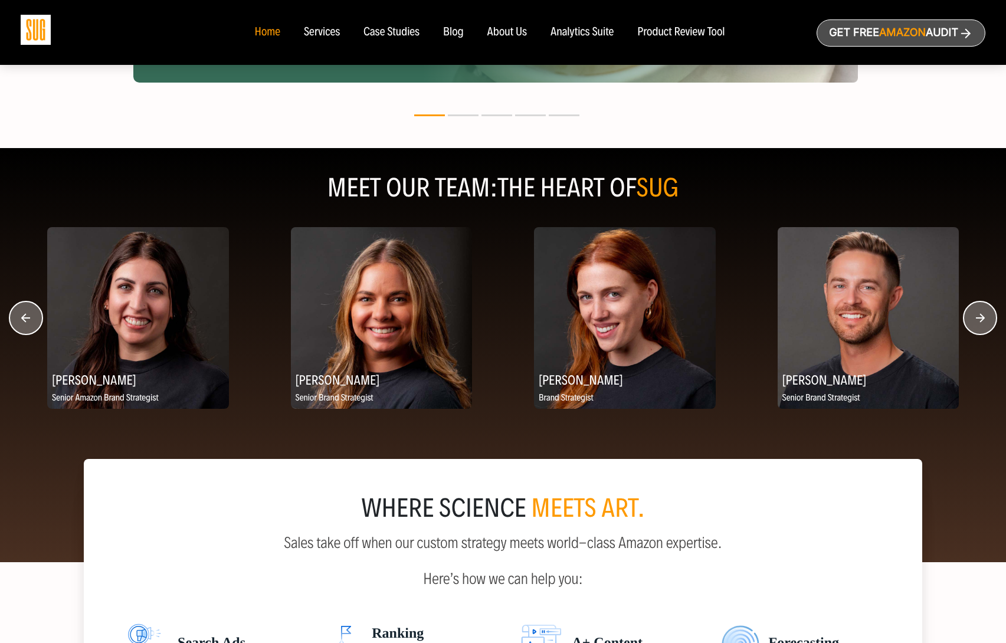 This screenshot has width=1006, height=643. What do you see at coordinates (658, 188) in the screenshot?
I see `span: SUG` at bounding box center [658, 188].